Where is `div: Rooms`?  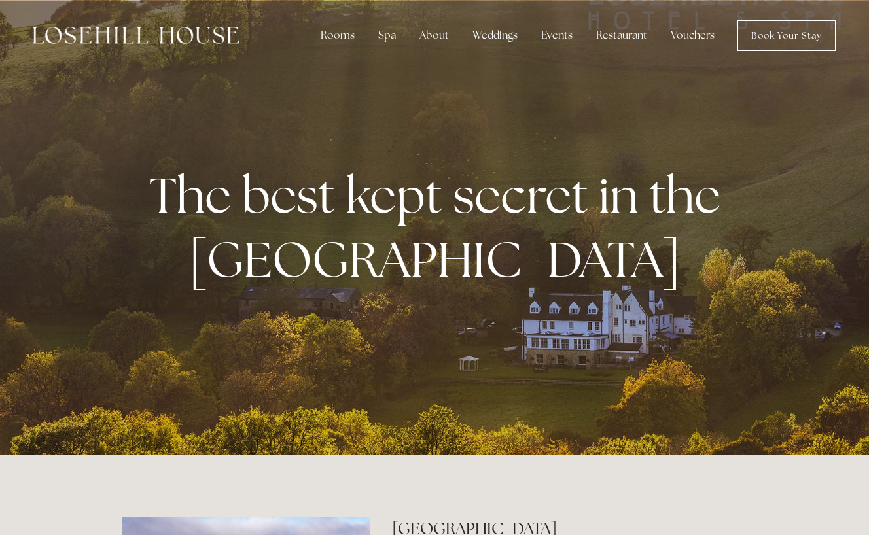
div: Rooms is located at coordinates (338, 35).